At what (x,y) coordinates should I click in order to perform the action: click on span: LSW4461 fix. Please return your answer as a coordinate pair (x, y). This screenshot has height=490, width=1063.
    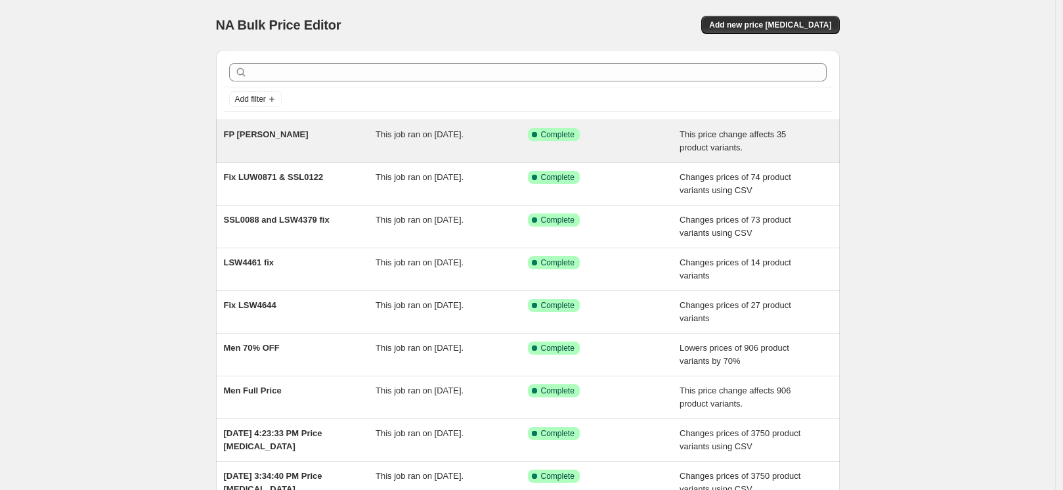
    Looking at the image, I should click on (249, 262).